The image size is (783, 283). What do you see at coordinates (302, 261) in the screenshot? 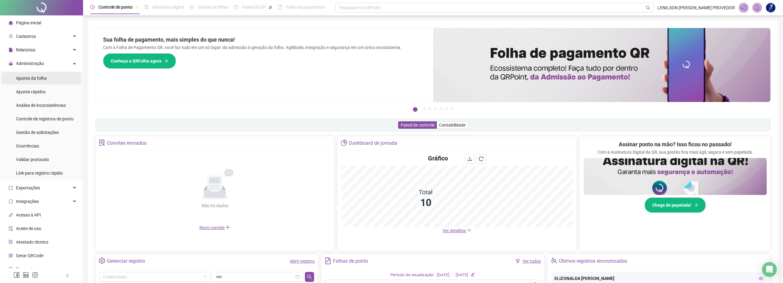
I see `a: Abrir registro` at bounding box center [302, 261].